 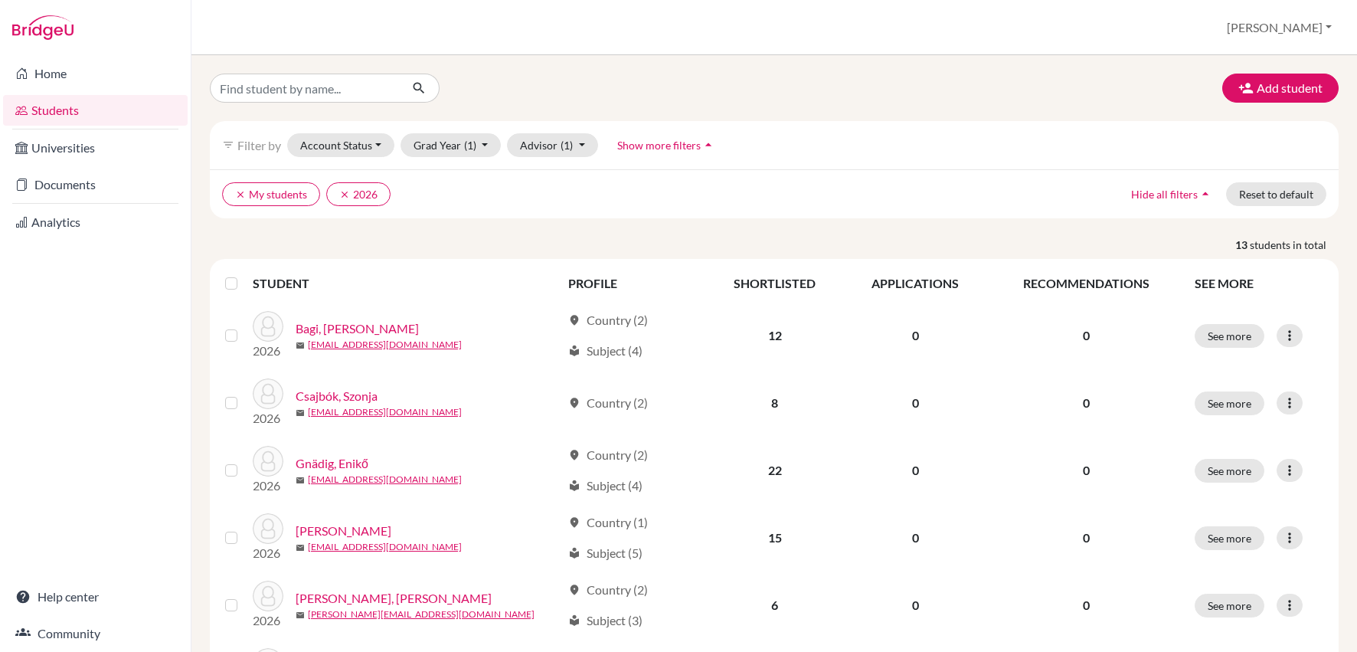 What do you see at coordinates (605, 620) in the screenshot?
I see `div: Subject (3)` at bounding box center [605, 620].